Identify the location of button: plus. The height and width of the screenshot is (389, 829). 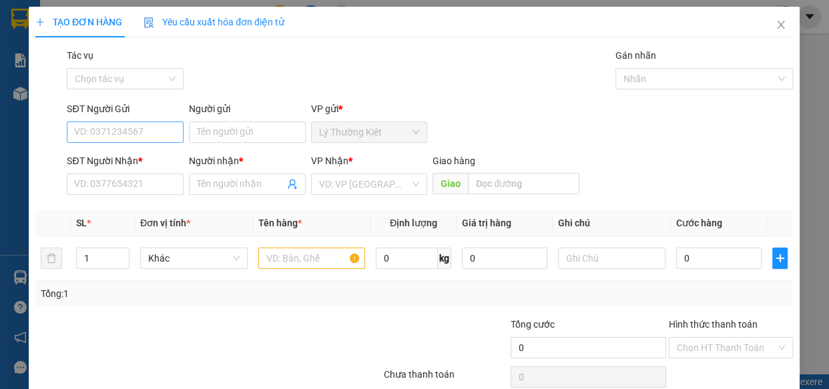
(781, 258).